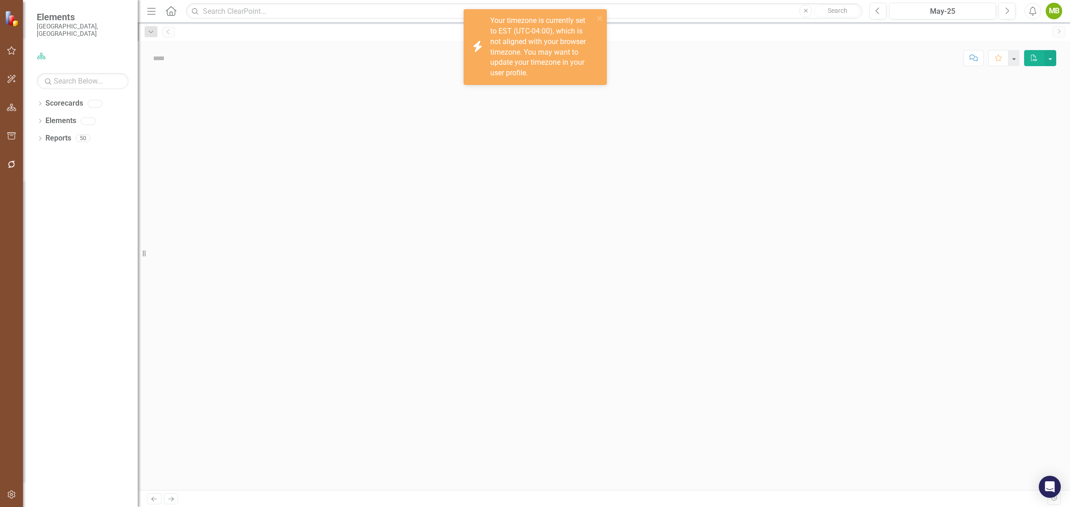 This screenshot has height=507, width=1070. I want to click on button: Search, so click(837, 11).